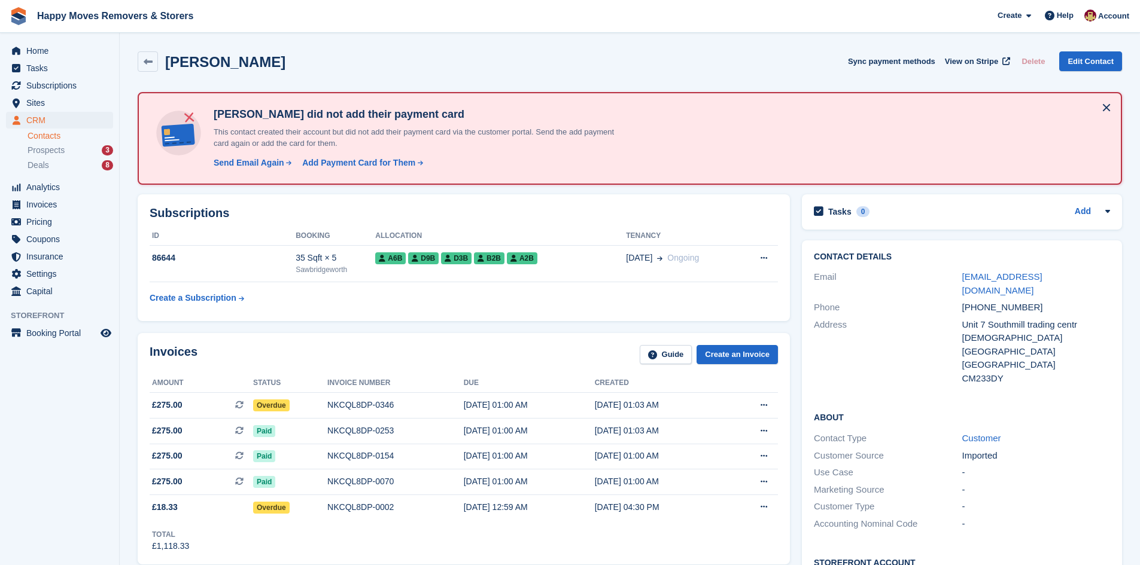 This screenshot has height=565, width=1140. What do you see at coordinates (70, 165) in the screenshot?
I see `a: Deals 8` at bounding box center [70, 165].